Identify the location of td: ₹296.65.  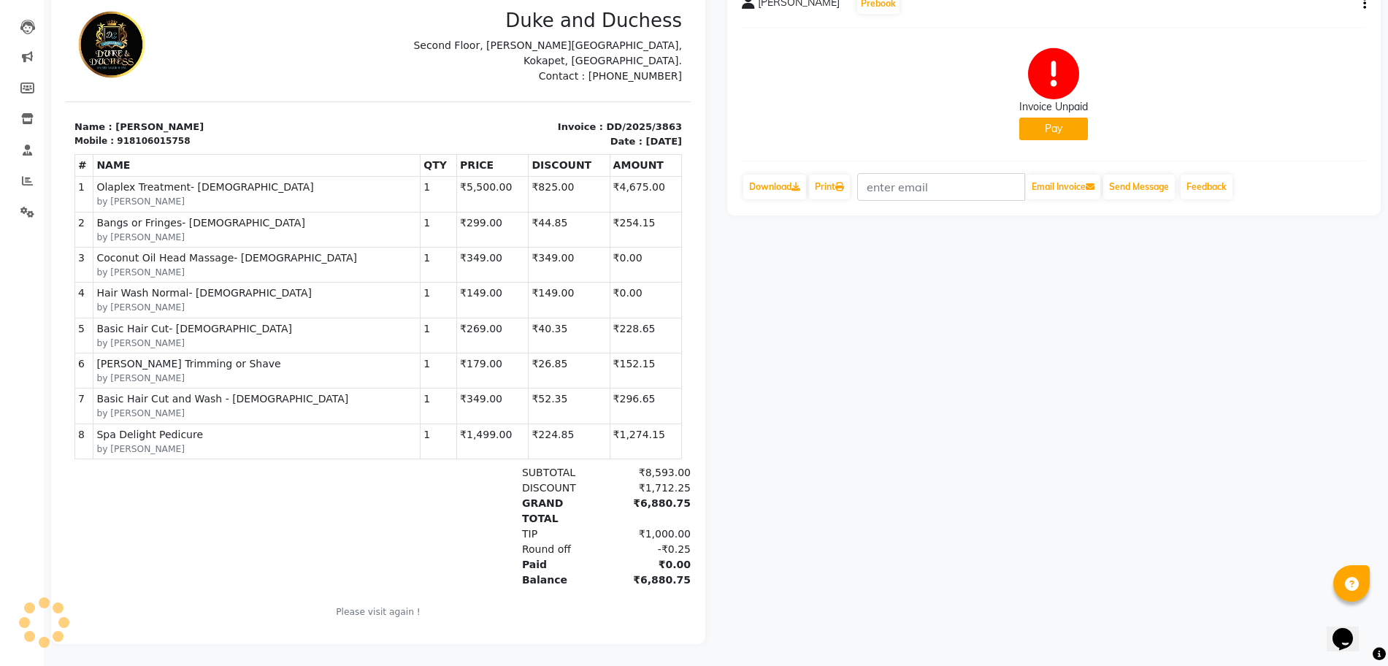
(580, 414).